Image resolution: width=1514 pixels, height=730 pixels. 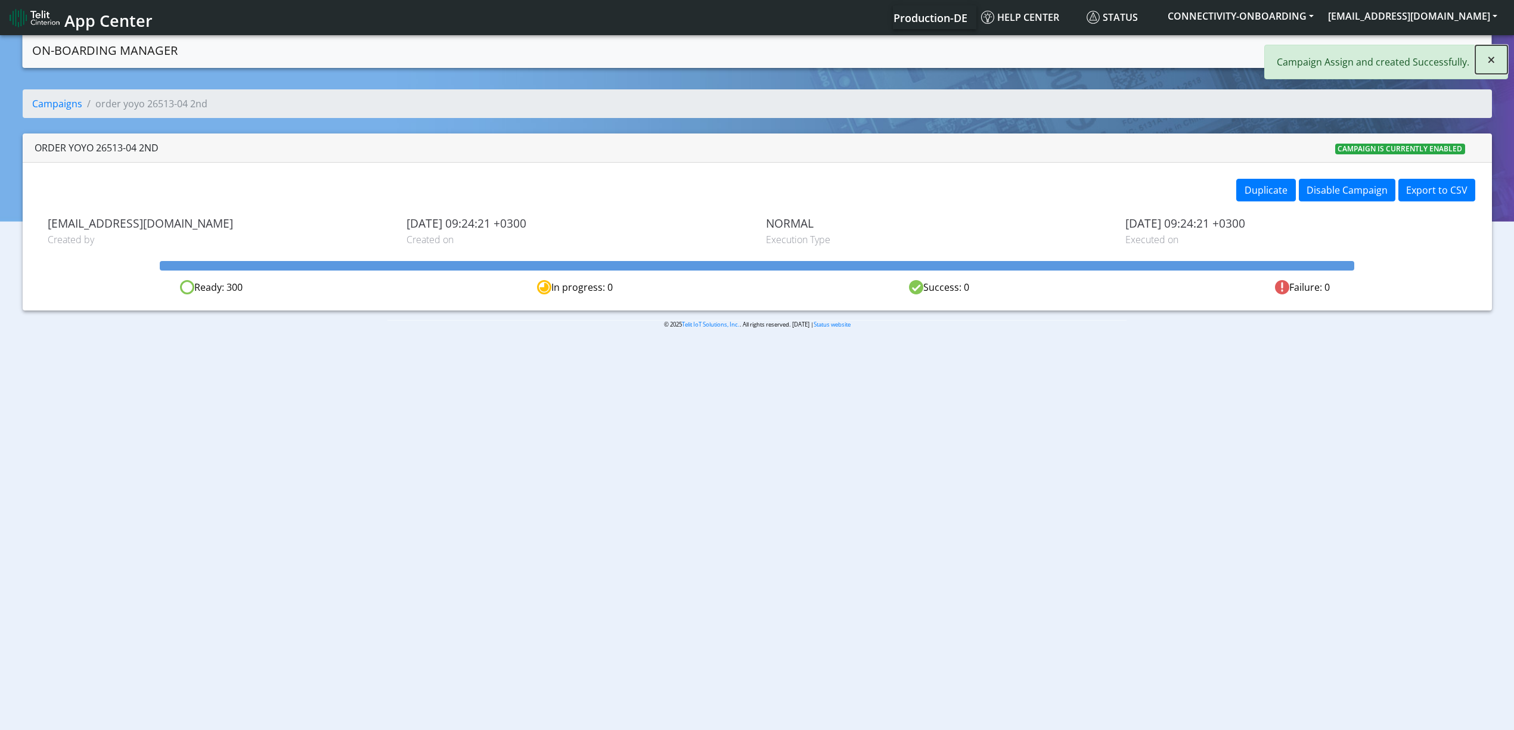 I want to click on span: Campaign is currently enabled, so click(x=1400, y=149).